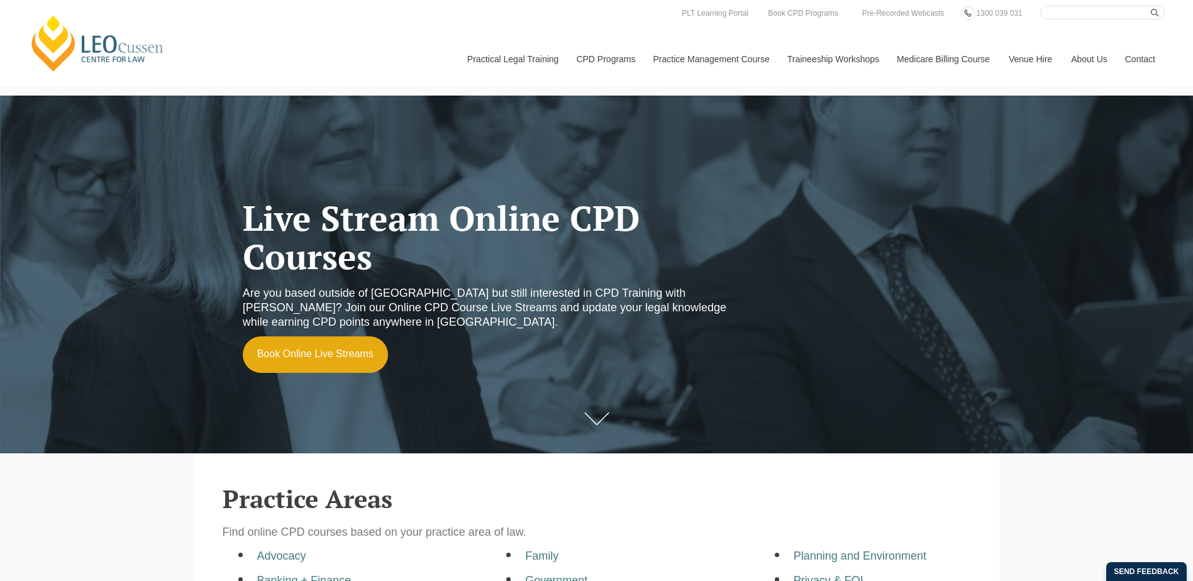 This screenshot has height=581, width=1193. I want to click on p: Find online CPD courses based on your practice area of law., so click(597, 532).